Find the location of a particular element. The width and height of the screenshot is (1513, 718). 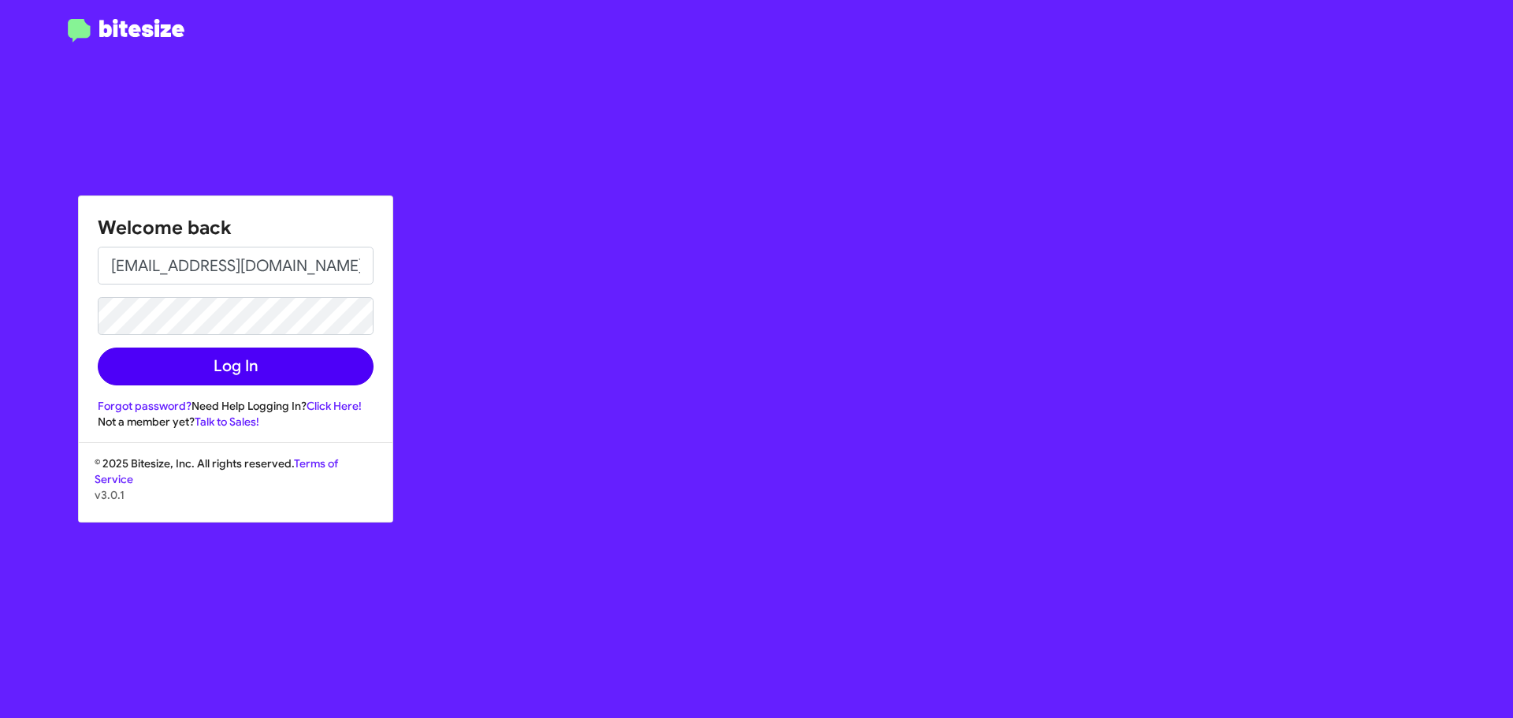

a: Click Here! is located at coordinates (334, 406).